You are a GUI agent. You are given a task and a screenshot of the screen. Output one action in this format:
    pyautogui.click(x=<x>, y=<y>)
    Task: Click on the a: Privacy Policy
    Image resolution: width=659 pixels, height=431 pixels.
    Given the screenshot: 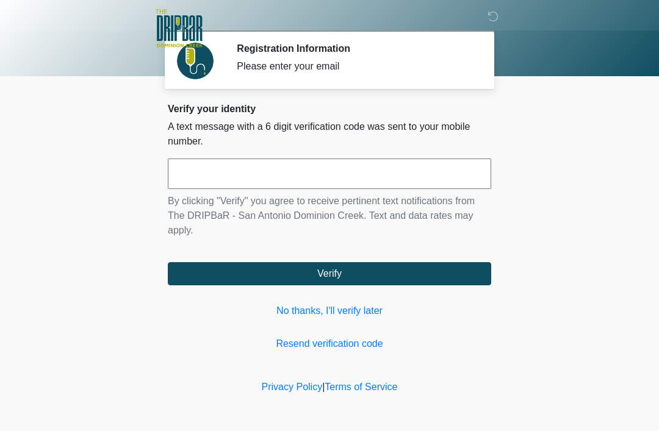 What is the action you would take?
    pyautogui.click(x=292, y=387)
    